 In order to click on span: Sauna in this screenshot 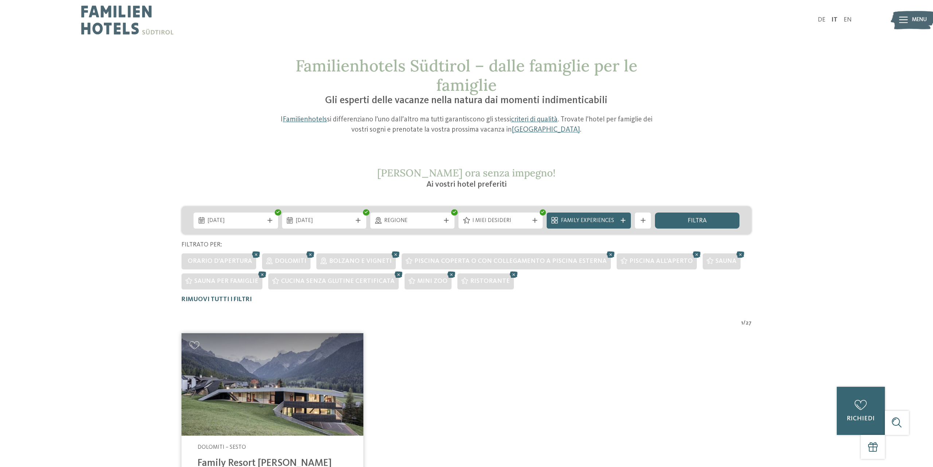, I will do `click(726, 261)`.